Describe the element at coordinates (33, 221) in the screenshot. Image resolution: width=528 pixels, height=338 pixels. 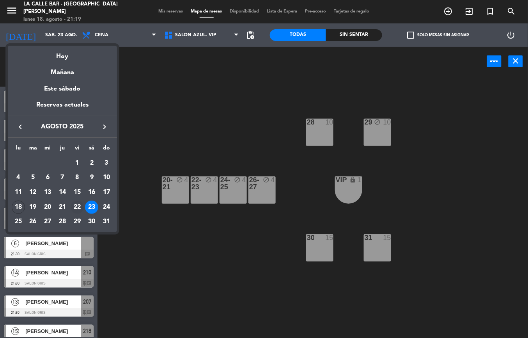
I see `div: 26` at that location.